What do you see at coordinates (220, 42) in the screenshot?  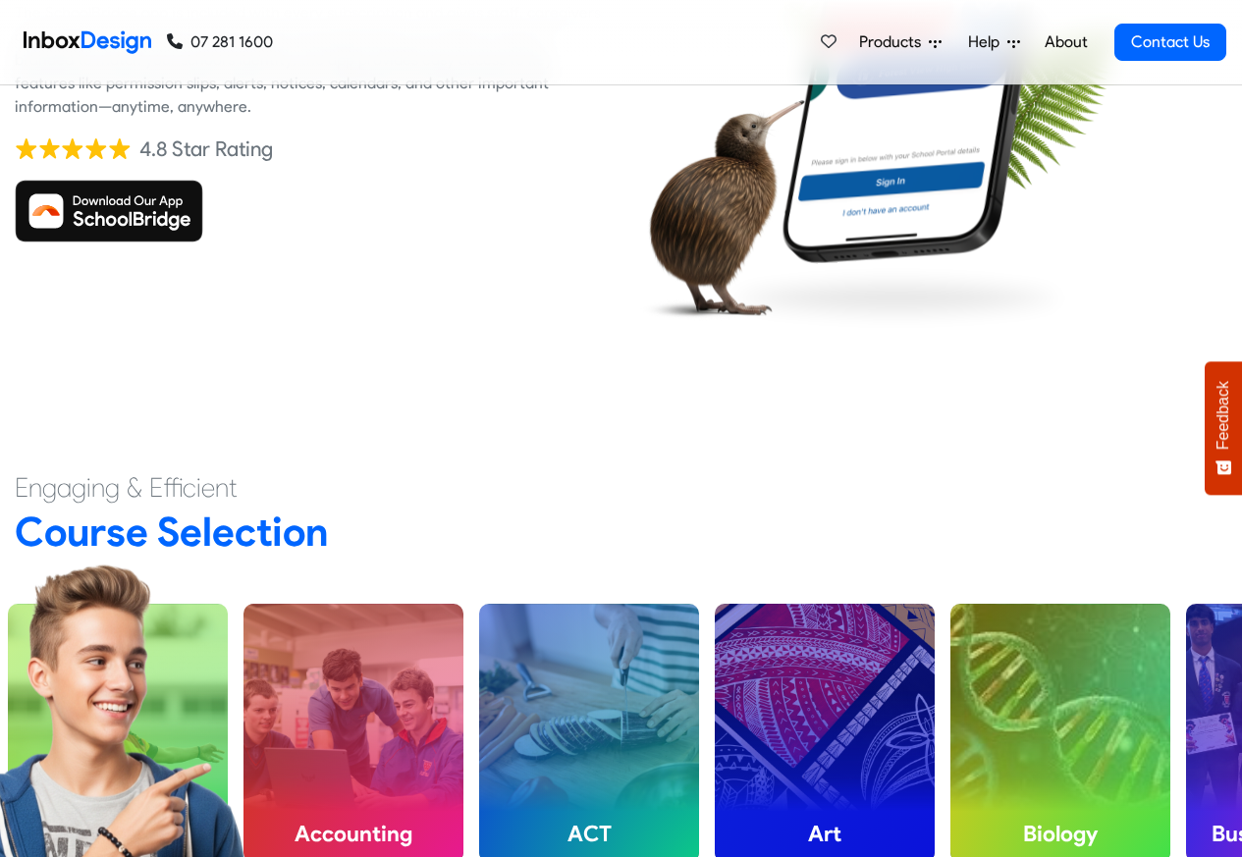 I see `a: 07 281 1600` at bounding box center [220, 42].